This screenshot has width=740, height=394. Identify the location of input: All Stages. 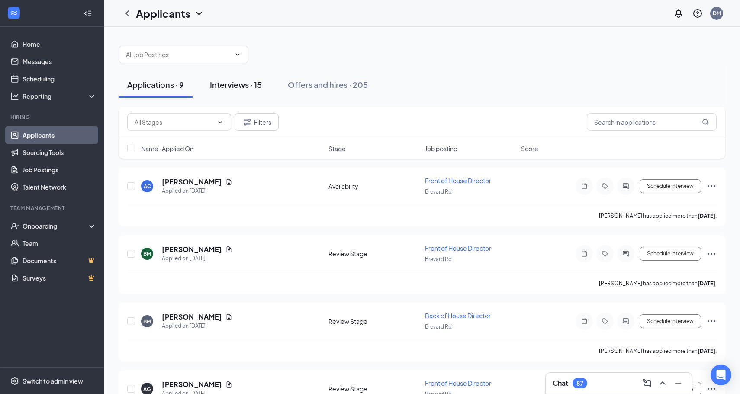
(174, 122).